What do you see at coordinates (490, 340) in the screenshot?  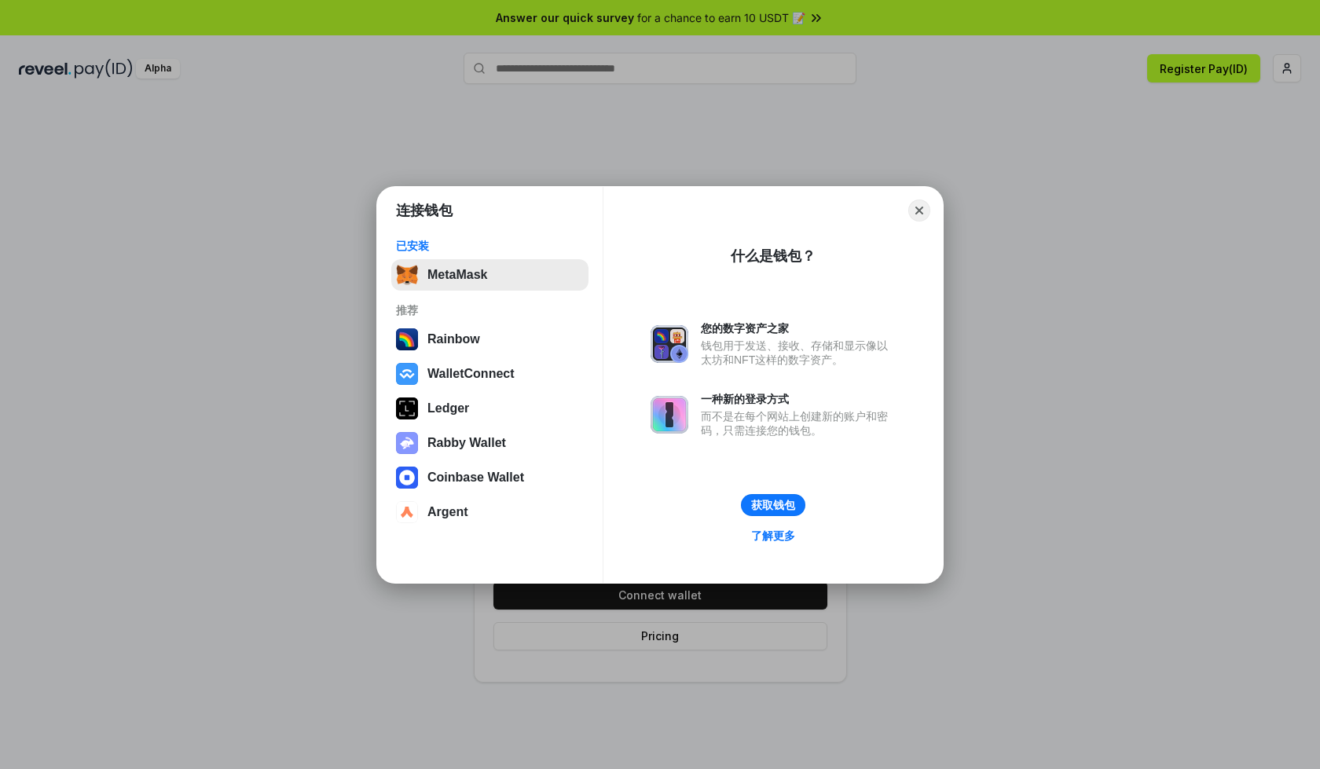 I see `button: Rainbow` at bounding box center [490, 340].